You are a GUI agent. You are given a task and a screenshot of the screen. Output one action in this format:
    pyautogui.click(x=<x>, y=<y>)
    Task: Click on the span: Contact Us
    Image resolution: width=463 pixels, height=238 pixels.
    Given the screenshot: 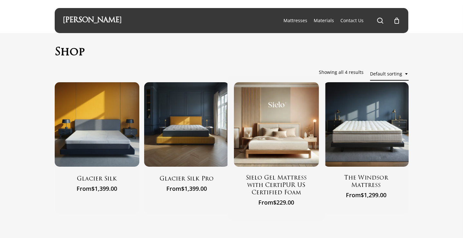 What is the action you would take?
    pyautogui.click(x=352, y=20)
    